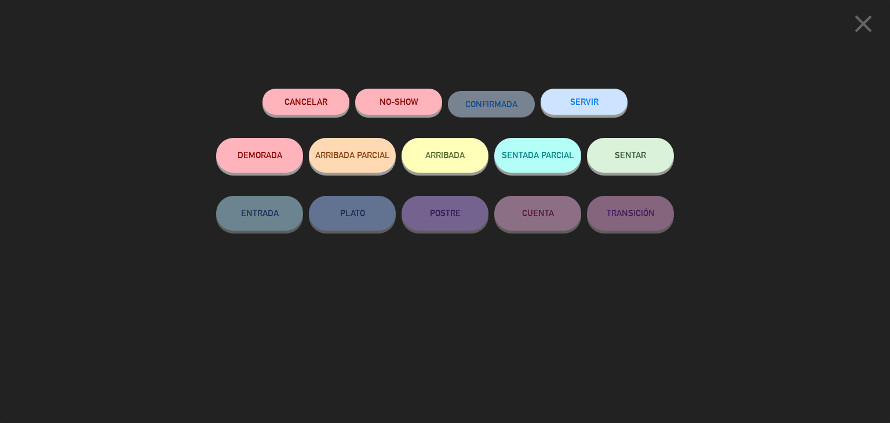  What do you see at coordinates (352, 213) in the screenshot?
I see `button: PLATO` at bounding box center [352, 213].